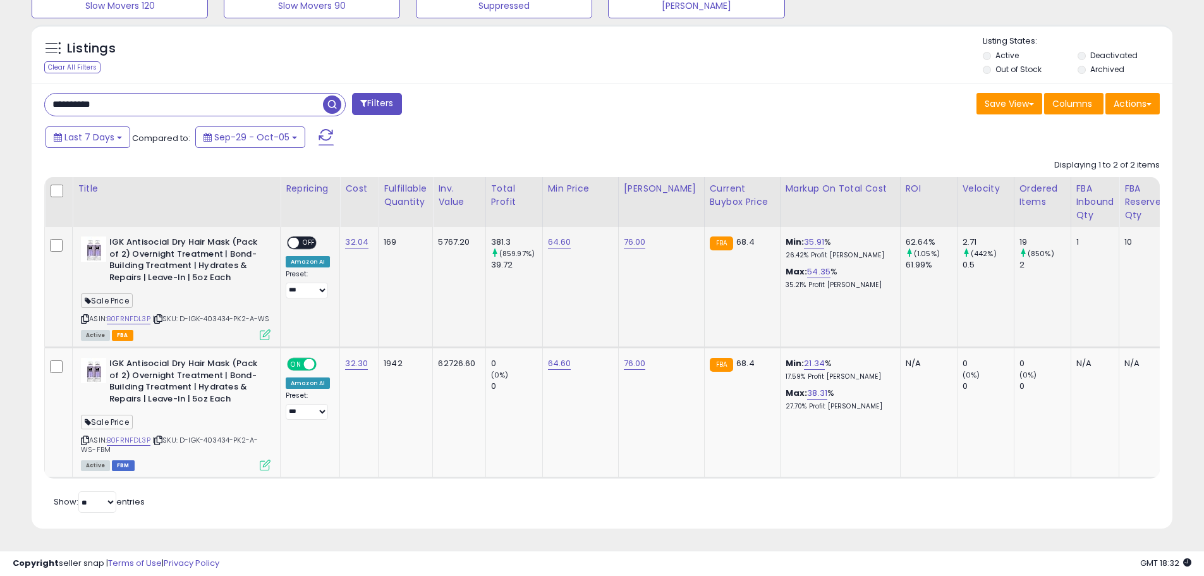 The image size is (1204, 576). I want to click on label: Out of Stock, so click(1018, 69).